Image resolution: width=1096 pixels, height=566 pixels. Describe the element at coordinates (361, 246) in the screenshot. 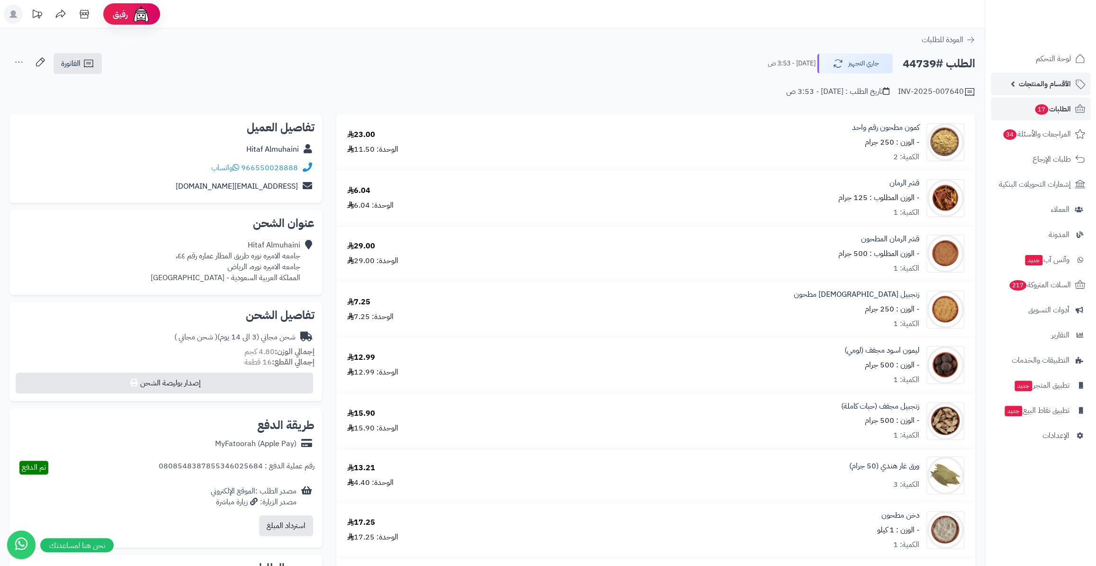

I see `div: 29.00` at that location.